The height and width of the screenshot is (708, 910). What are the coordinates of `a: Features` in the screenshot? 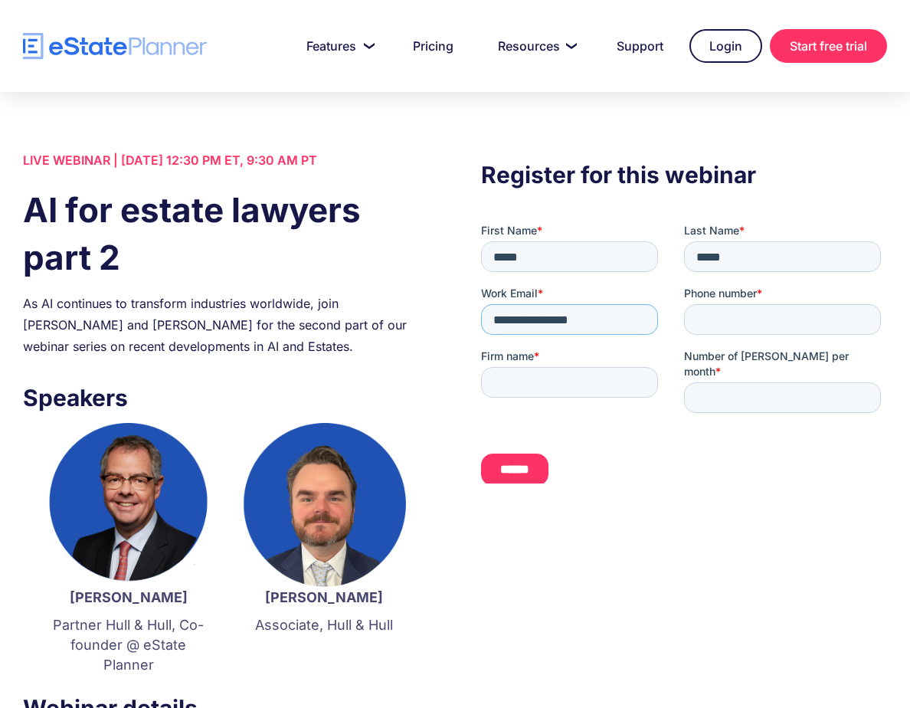 It's located at (337, 46).